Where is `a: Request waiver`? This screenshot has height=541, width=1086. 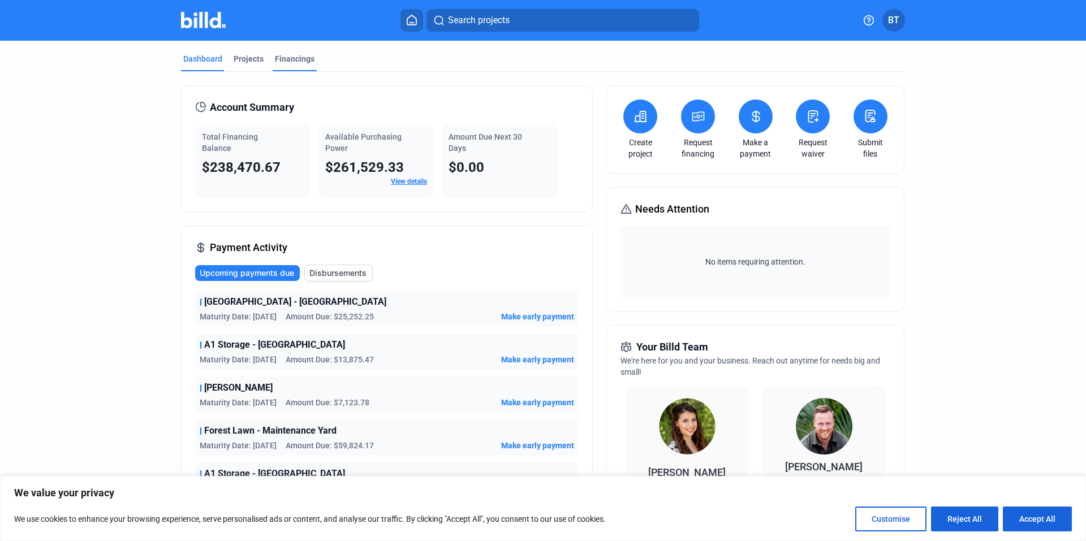
a: Request waiver is located at coordinates (813, 148).